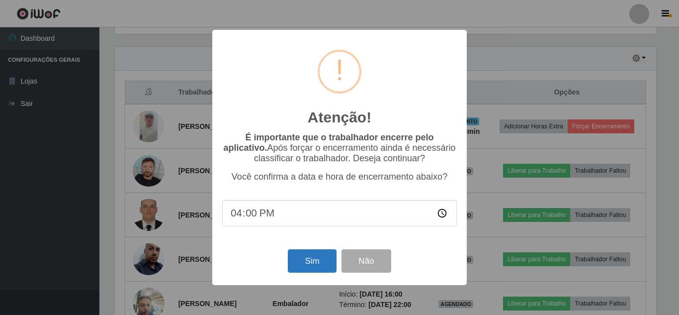 This screenshot has height=315, width=679. Describe the element at coordinates (366, 260) in the screenshot. I see `button: Não` at that location.